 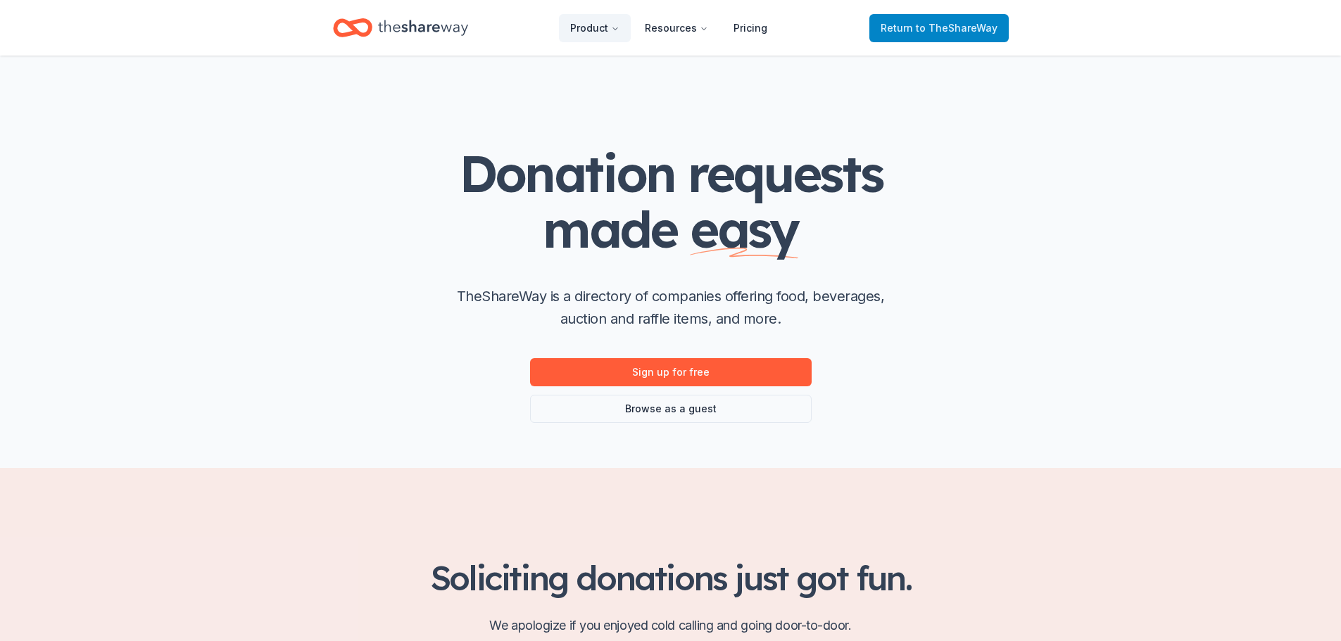 I want to click on a: Sign up for free, so click(x=671, y=372).